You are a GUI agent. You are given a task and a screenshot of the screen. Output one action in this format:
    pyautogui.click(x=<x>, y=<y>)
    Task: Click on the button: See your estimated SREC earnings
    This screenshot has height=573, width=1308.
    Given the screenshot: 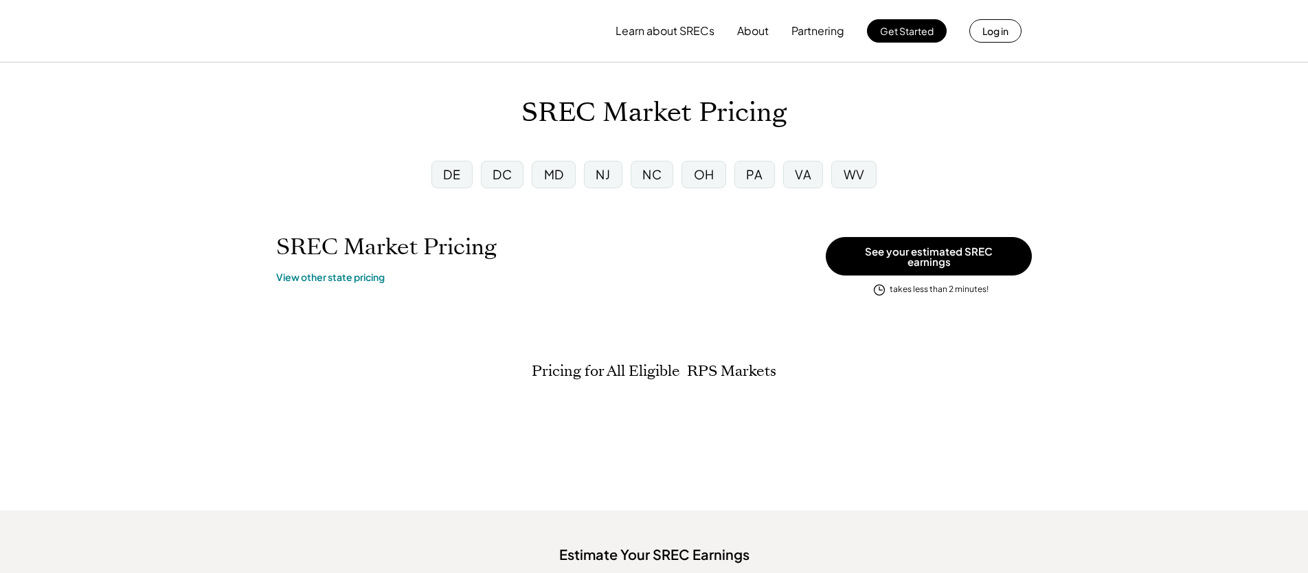 What is the action you would take?
    pyautogui.click(x=929, y=256)
    